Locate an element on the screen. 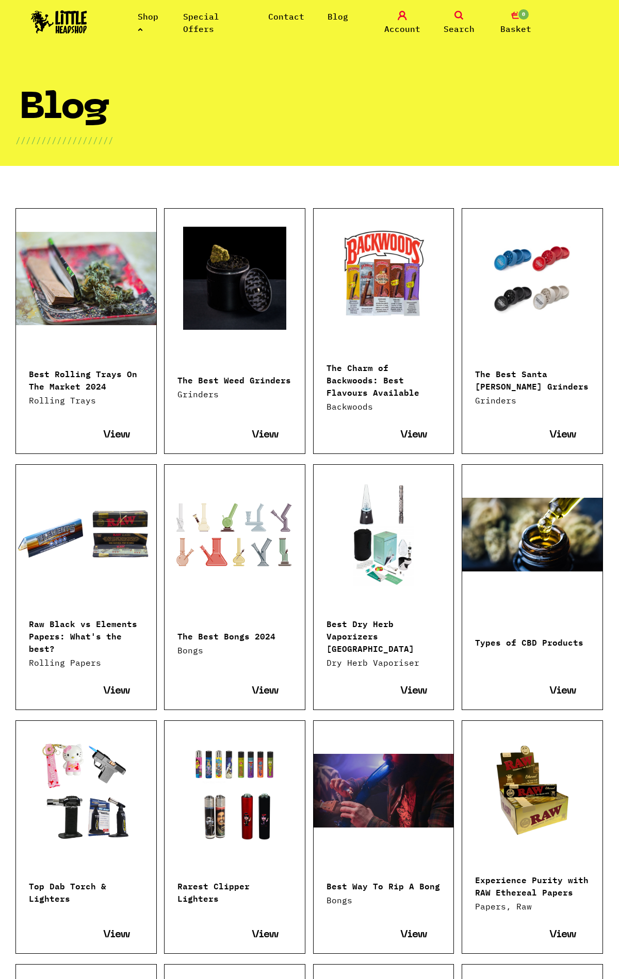 The height and width of the screenshot is (979, 619). p: Types of CBD Products is located at coordinates (532, 642).